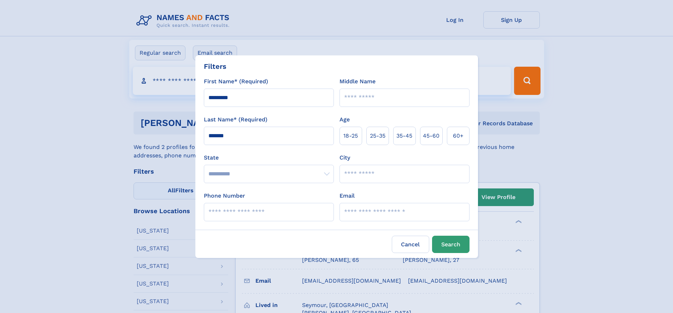 This screenshot has height=313, width=673. What do you see at coordinates (350, 136) in the screenshot?
I see `span: 18‑25` at bounding box center [350, 136].